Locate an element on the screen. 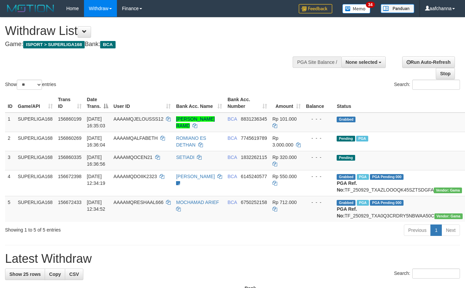 This screenshot has height=288, width=465. td: TF_250929_TXAZLOOOQK45SZTSDGFA is located at coordinates (399, 183).